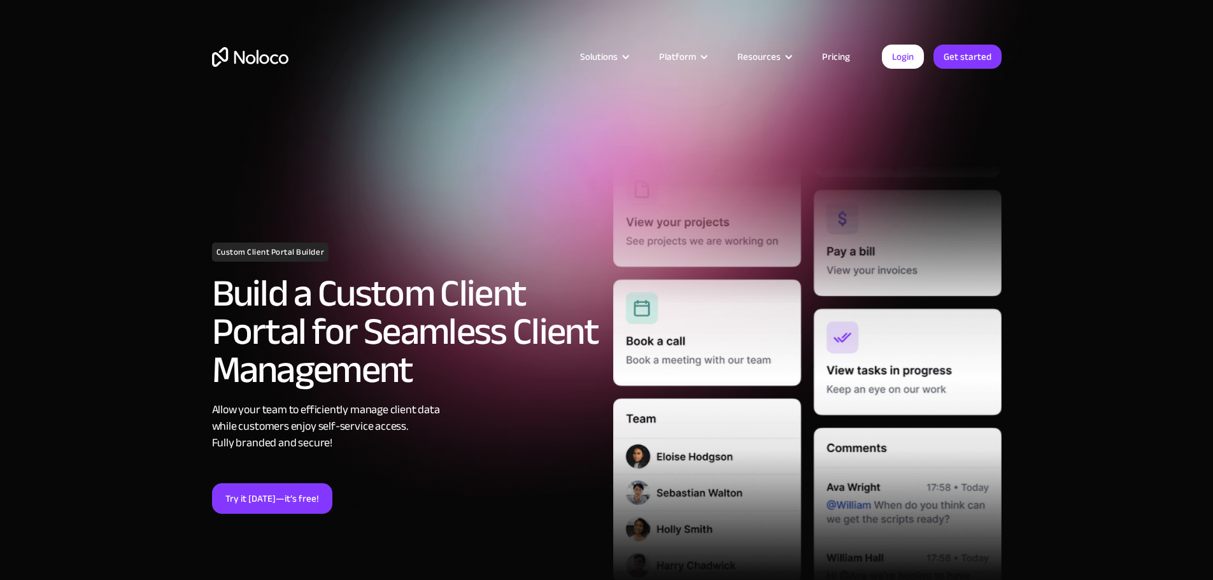 Image resolution: width=1213 pixels, height=580 pixels. I want to click on a: home, so click(250, 57).